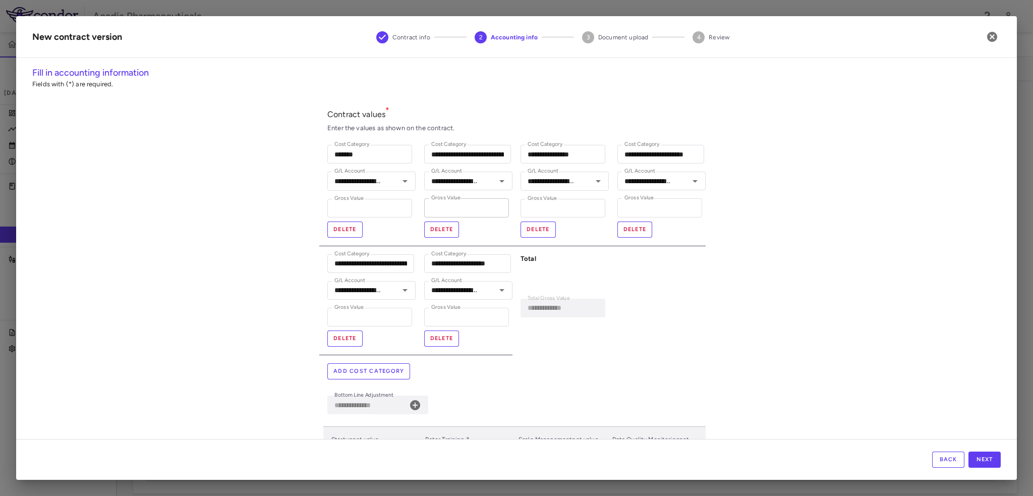 The height and width of the screenshot is (496, 1033). I want to click on span: Accounting info, so click(514, 37).